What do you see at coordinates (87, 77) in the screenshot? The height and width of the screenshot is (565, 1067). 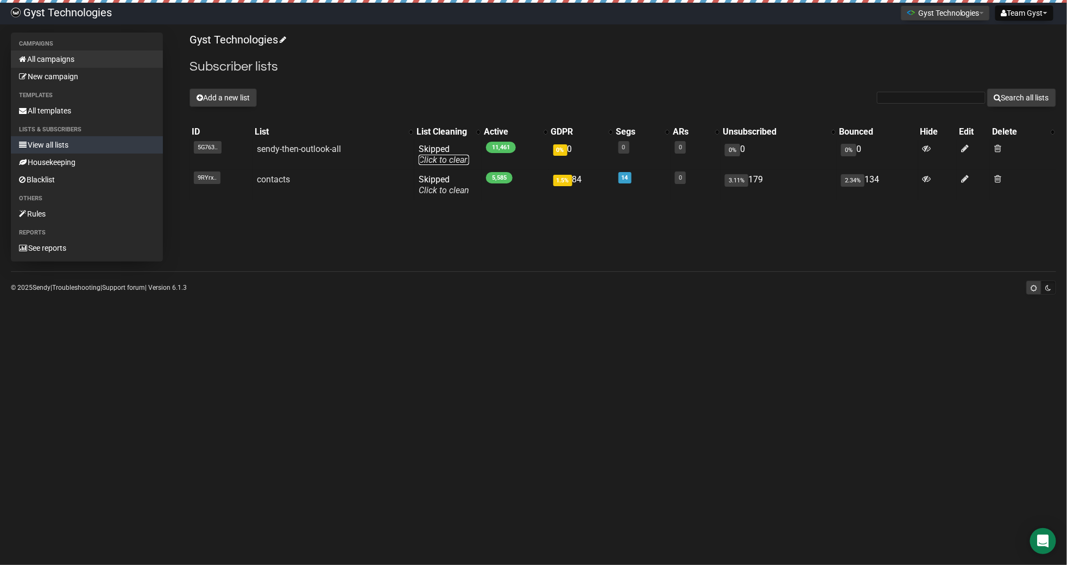 I see `a: New campaign` at bounding box center [87, 77].